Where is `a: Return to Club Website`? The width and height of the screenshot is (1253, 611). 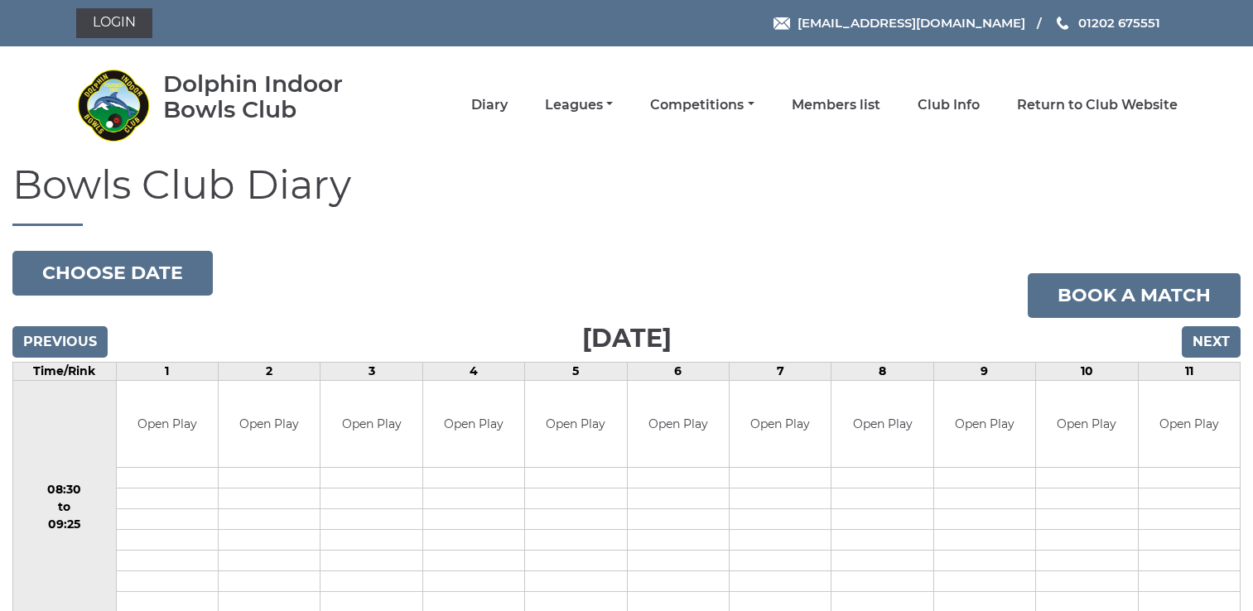 a: Return to Club Website is located at coordinates (1097, 105).